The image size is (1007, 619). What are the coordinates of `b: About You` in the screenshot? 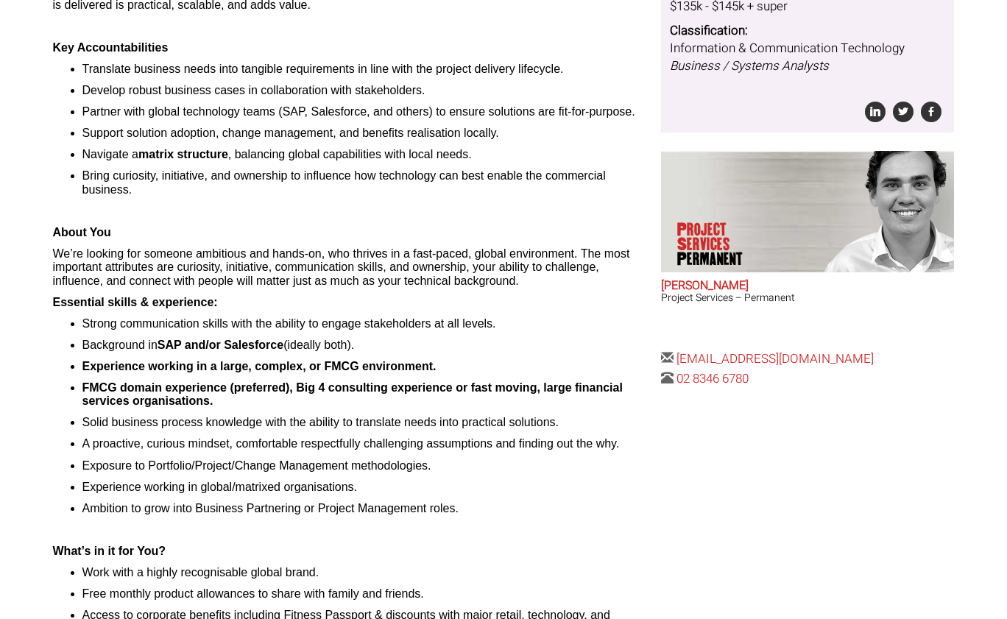 It's located at (82, 232).